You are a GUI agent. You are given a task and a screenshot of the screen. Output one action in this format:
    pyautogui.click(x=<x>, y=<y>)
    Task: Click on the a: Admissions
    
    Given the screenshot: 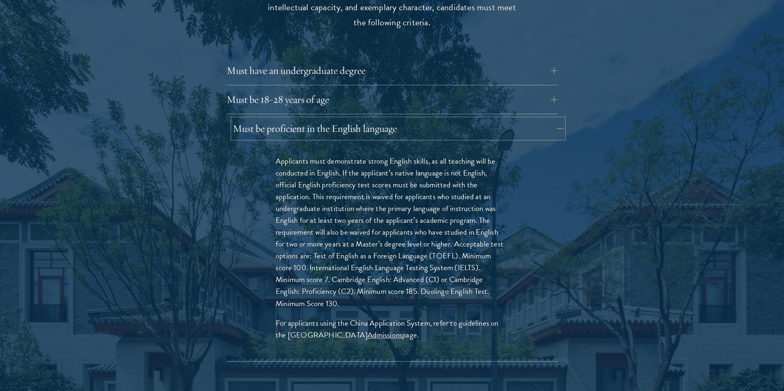 What is the action you would take?
    pyautogui.click(x=384, y=335)
    